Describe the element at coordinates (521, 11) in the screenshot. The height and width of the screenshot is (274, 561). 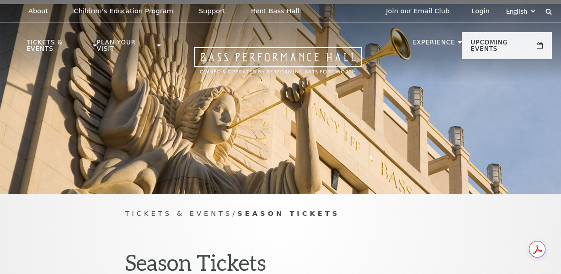
I see `select: Select:` at that location.